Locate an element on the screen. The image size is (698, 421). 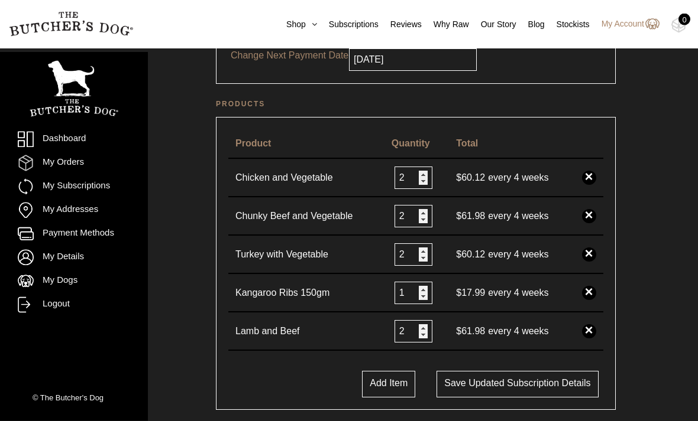
a: My Addresses is located at coordinates (74, 210).